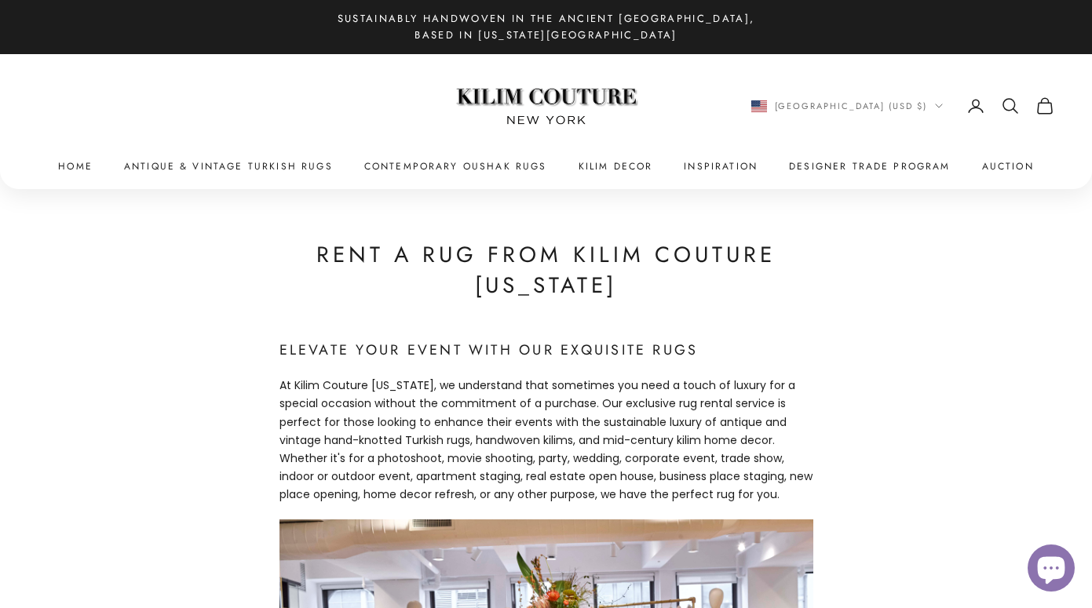  What do you see at coordinates (546, 350) in the screenshot?
I see `h4: Elevate Your Event with Our Exquisite Rugs` at bounding box center [546, 350].